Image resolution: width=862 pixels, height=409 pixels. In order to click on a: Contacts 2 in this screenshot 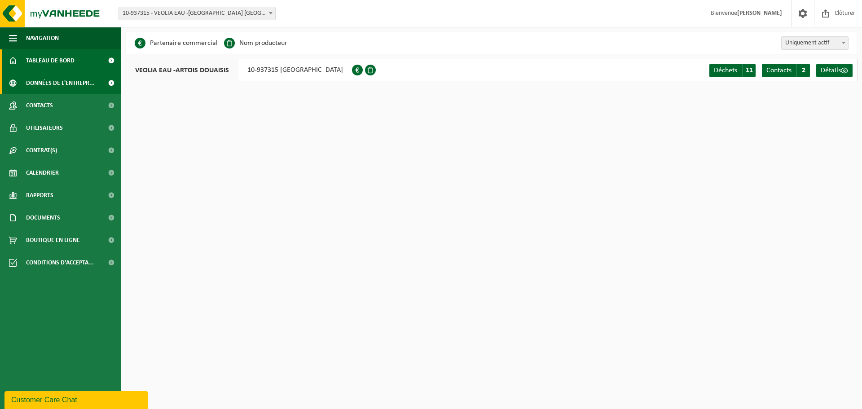, I will do `click(785, 70)`.